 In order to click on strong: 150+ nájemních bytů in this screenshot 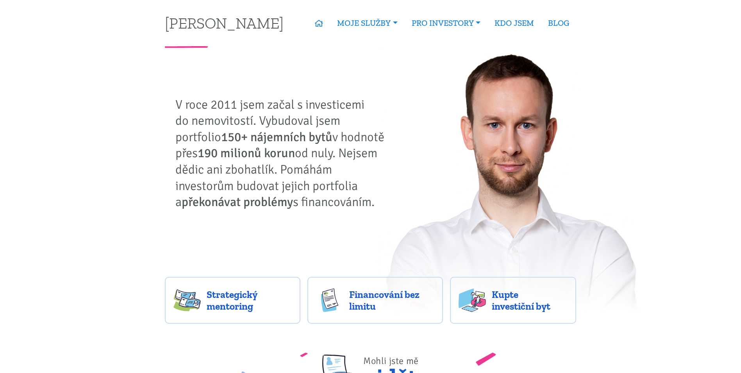, I will do `click(276, 137)`.